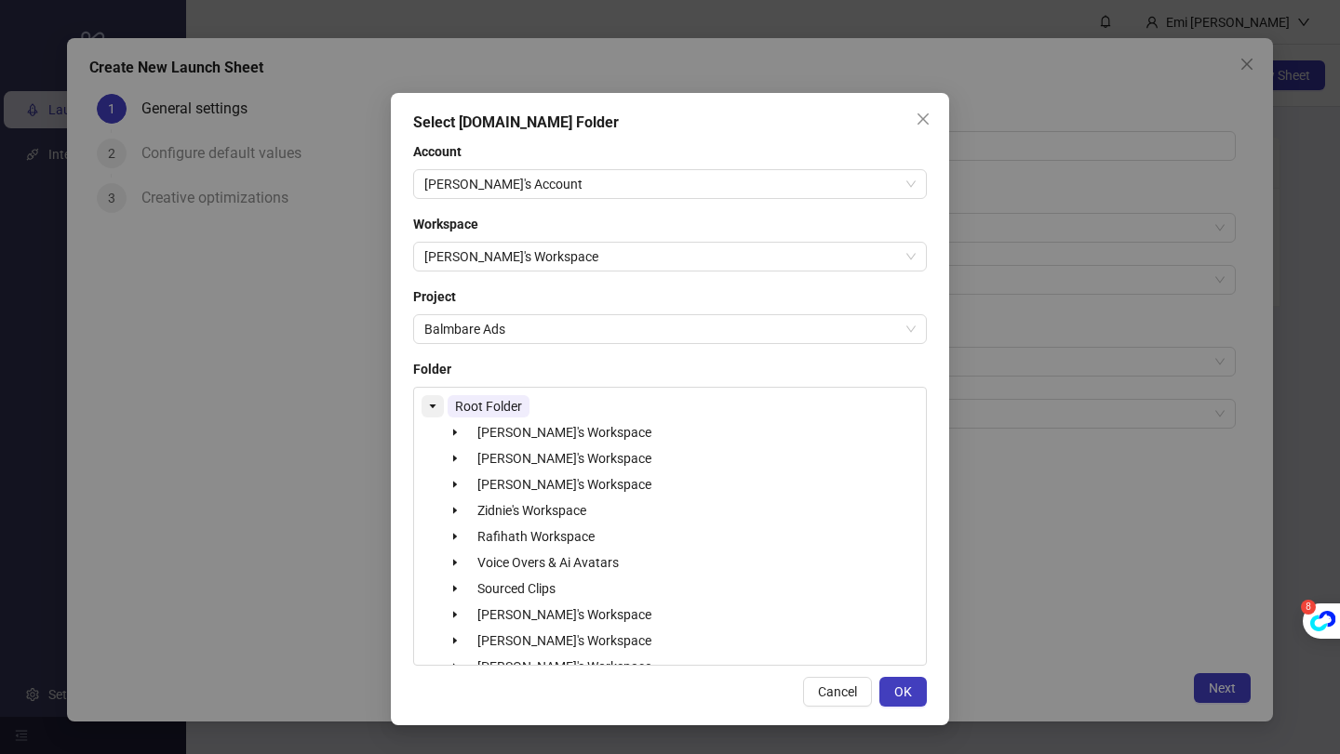 The image size is (1340, 754). Describe the element at coordinates (670, 329) in the screenshot. I see `span: Balmbare Ads` at that location.